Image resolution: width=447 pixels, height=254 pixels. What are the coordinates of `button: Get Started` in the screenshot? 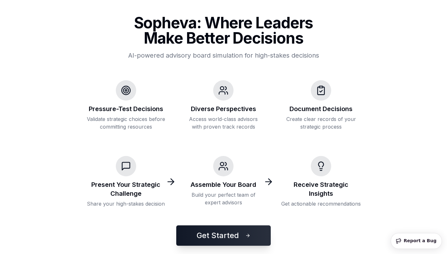 It's located at (224, 236).